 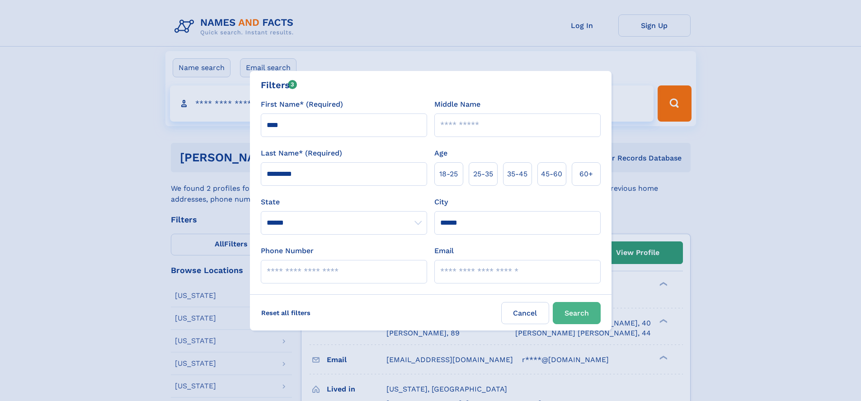 What do you see at coordinates (441, 202) in the screenshot?
I see `label: City` at bounding box center [441, 202].